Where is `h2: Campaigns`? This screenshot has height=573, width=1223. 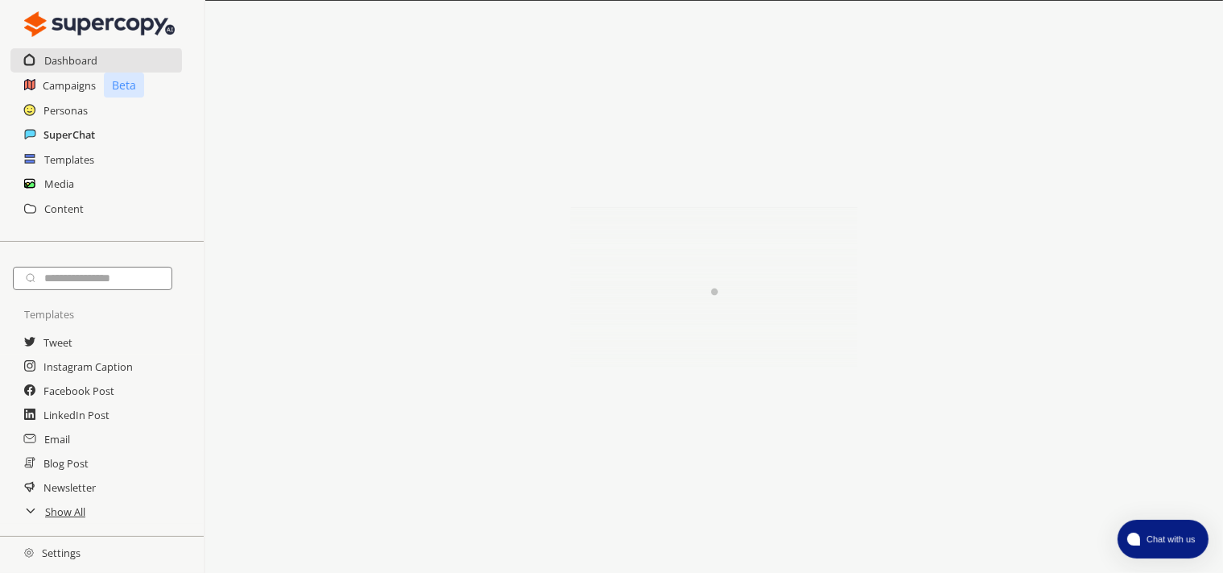
h2: Campaigns is located at coordinates (69, 85).